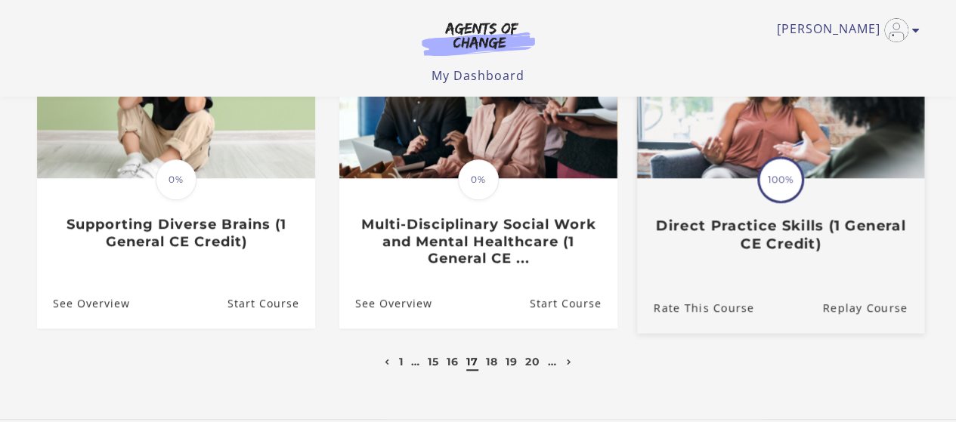 This screenshot has height=422, width=956. I want to click on a: 16, so click(453, 362).